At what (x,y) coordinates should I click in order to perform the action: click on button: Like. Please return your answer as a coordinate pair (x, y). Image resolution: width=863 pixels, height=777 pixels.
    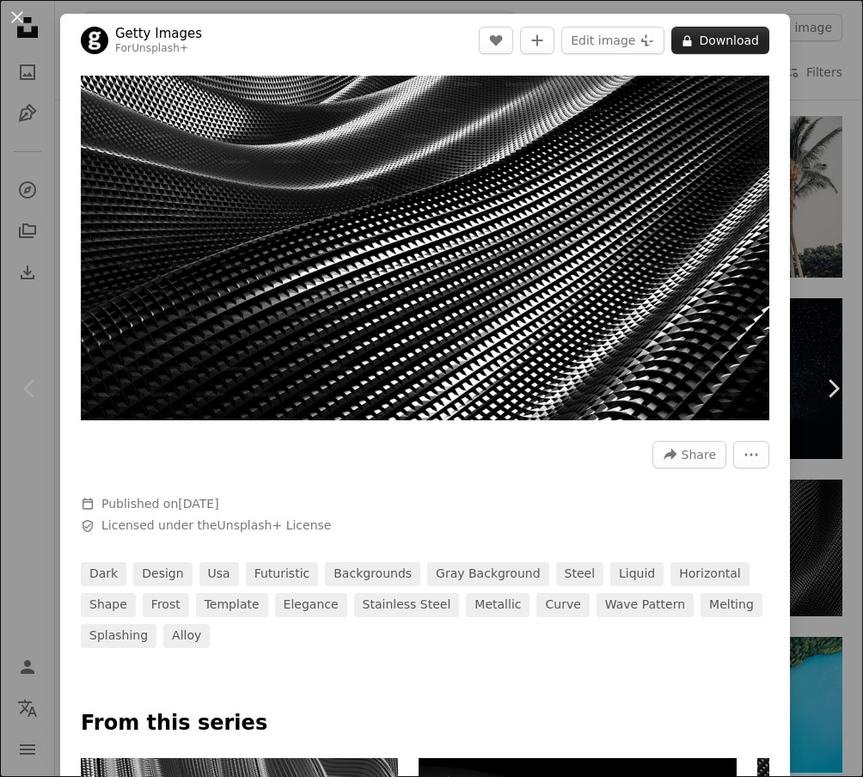
    Looking at the image, I should click on (496, 40).